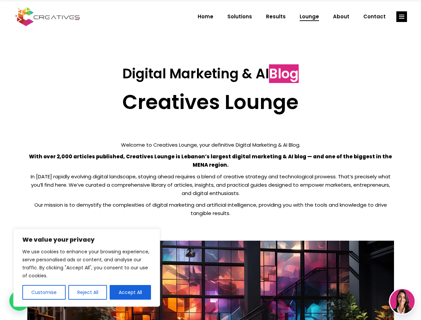 The height and width of the screenshot is (320, 421). What do you see at coordinates (205, 17) in the screenshot?
I see `span: Home` at bounding box center [205, 17].